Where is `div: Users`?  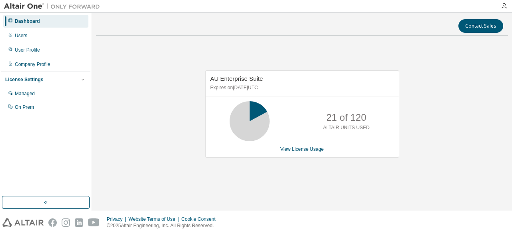
div: Users is located at coordinates (21, 36).